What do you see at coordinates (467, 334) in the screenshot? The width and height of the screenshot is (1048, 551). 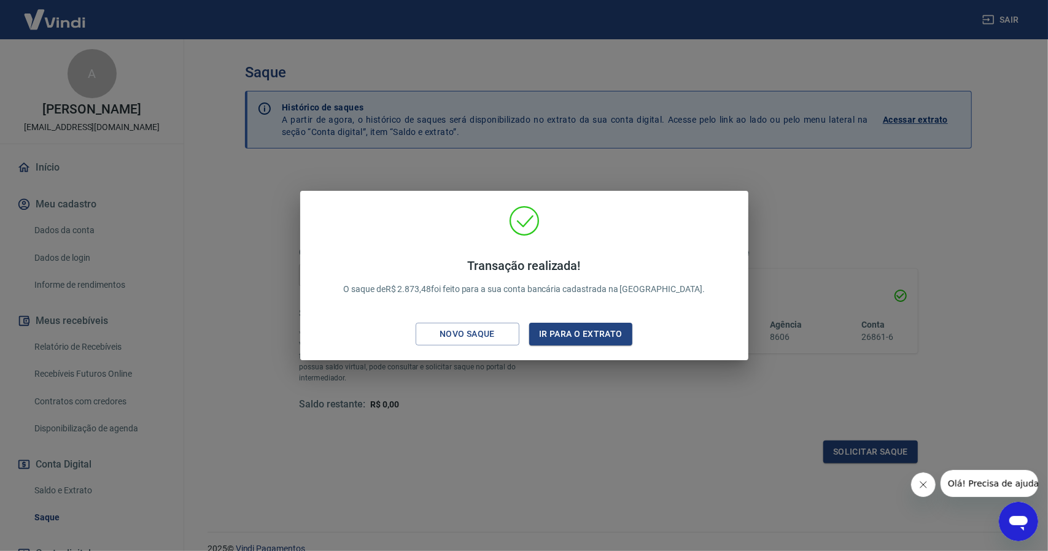 I see `div: Novo saque` at bounding box center [467, 334].